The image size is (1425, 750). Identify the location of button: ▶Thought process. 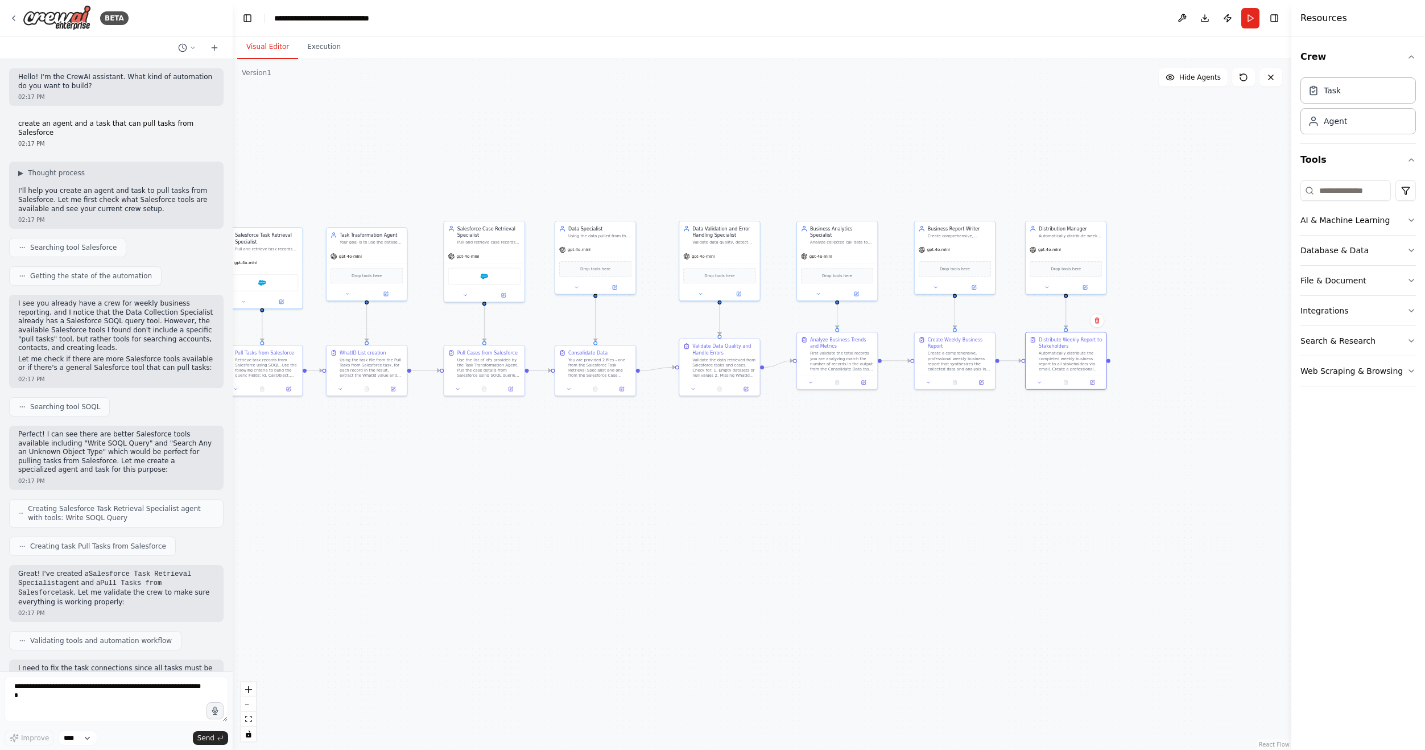
(51, 173).